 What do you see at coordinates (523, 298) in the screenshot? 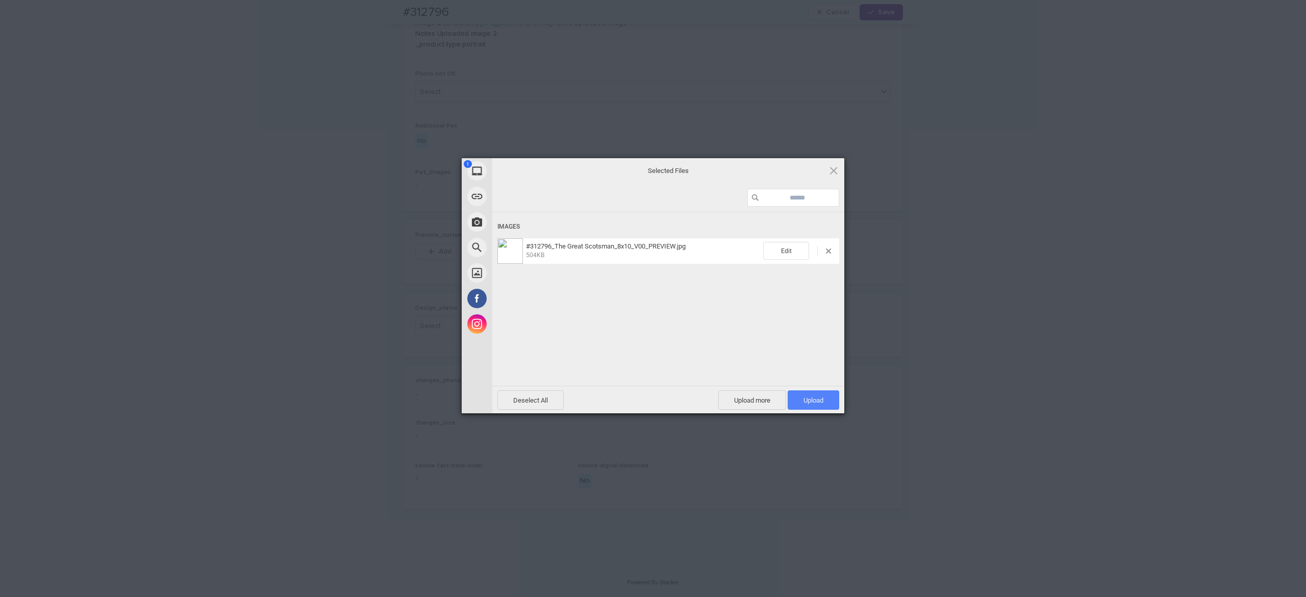
I see `div: Facebook` at bounding box center [523, 298].